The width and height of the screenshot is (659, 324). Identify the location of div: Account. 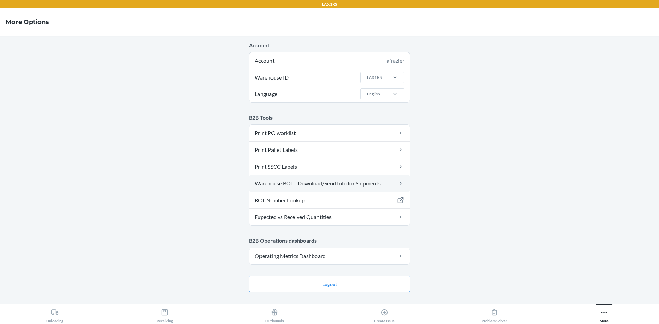
(330, 61).